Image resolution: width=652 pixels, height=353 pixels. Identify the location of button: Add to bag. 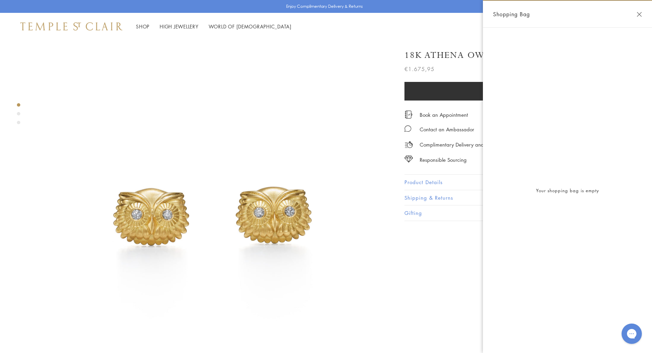
(507, 91).